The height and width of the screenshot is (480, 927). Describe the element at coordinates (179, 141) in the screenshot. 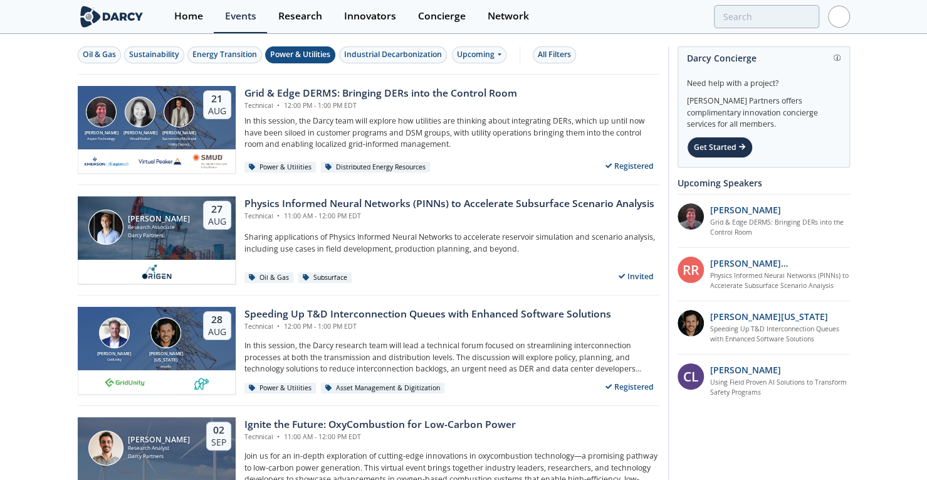

I see `div: Sacramento Municipal Utility District.` at that location.